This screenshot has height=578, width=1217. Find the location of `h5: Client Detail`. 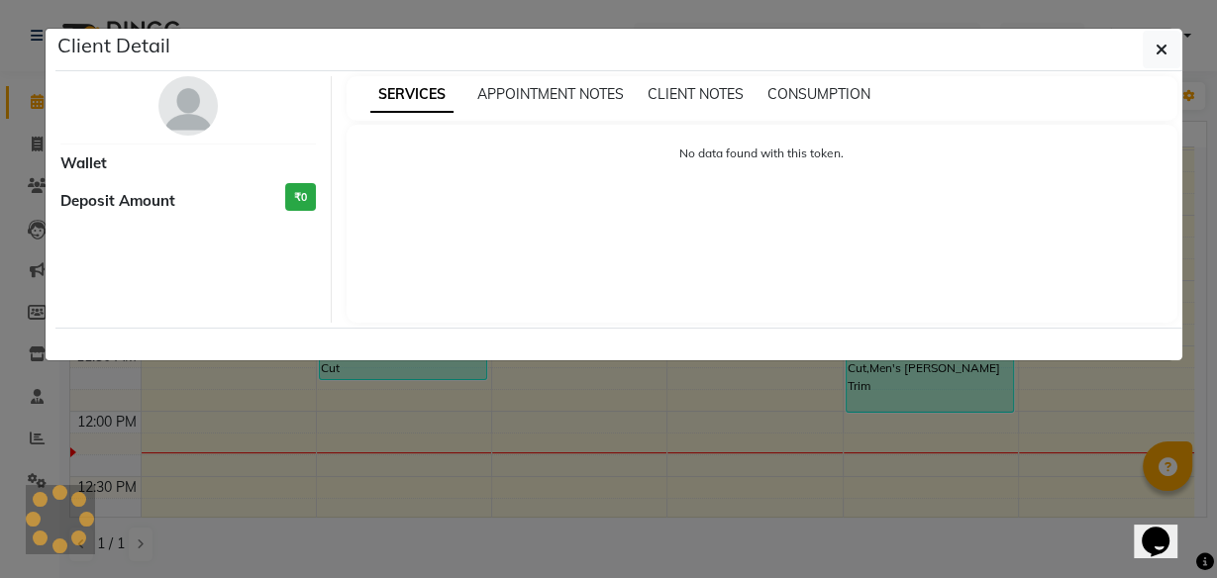

h5: Client Detail is located at coordinates (114, 46).